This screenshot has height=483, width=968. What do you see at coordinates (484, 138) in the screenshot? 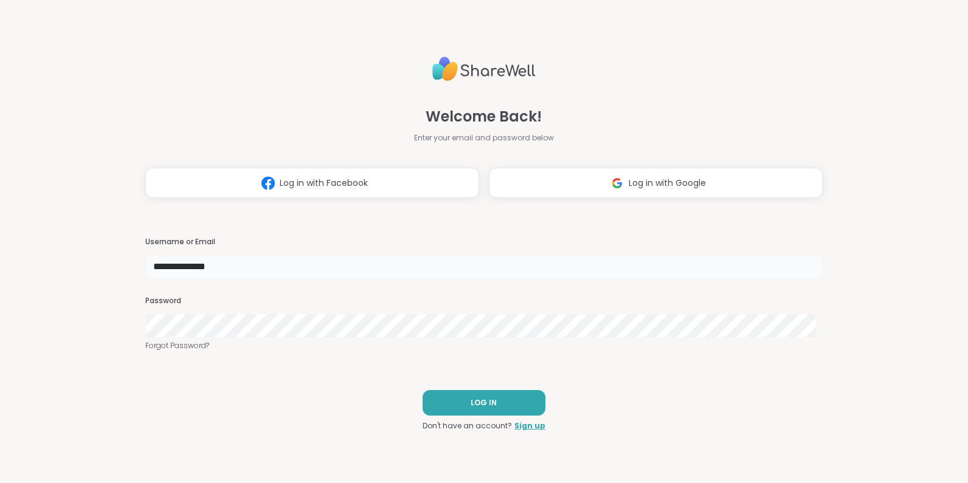
I see `span: Enter your email and password below` at bounding box center [484, 138].